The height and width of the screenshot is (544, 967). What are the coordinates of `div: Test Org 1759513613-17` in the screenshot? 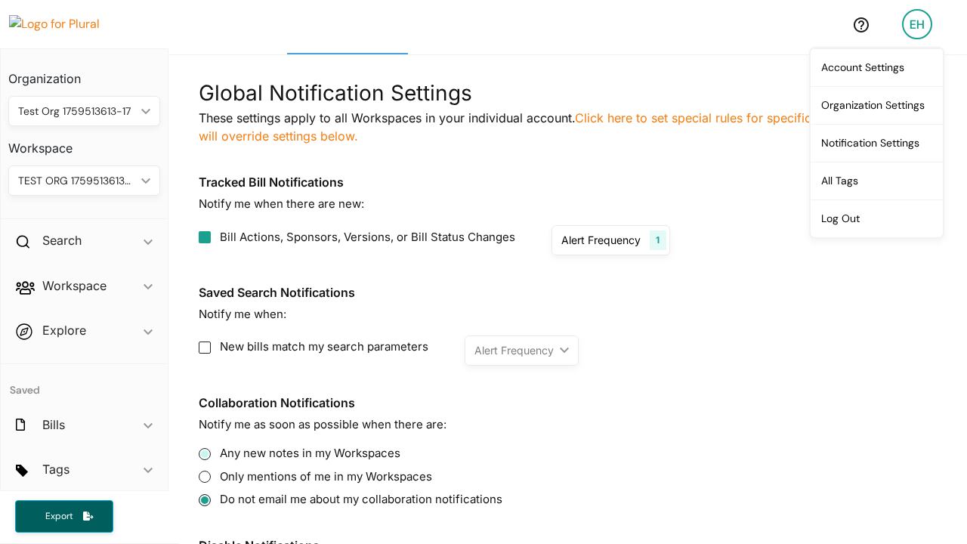 It's located at (76, 111).